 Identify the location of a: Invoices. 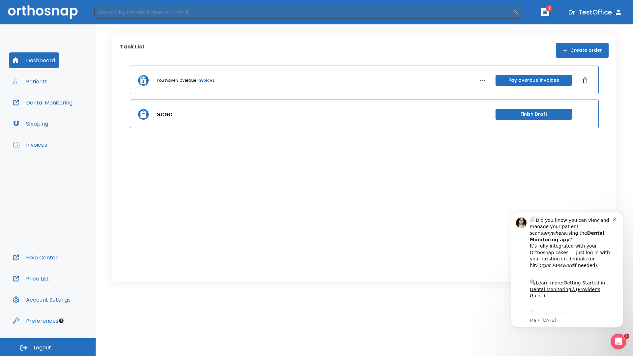
(30, 145).